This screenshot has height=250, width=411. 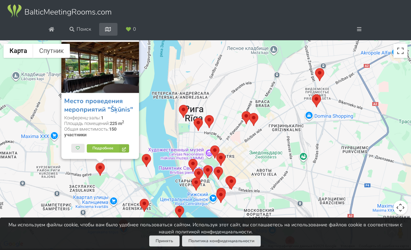 I want to click on a: Подробнее, so click(x=108, y=148).